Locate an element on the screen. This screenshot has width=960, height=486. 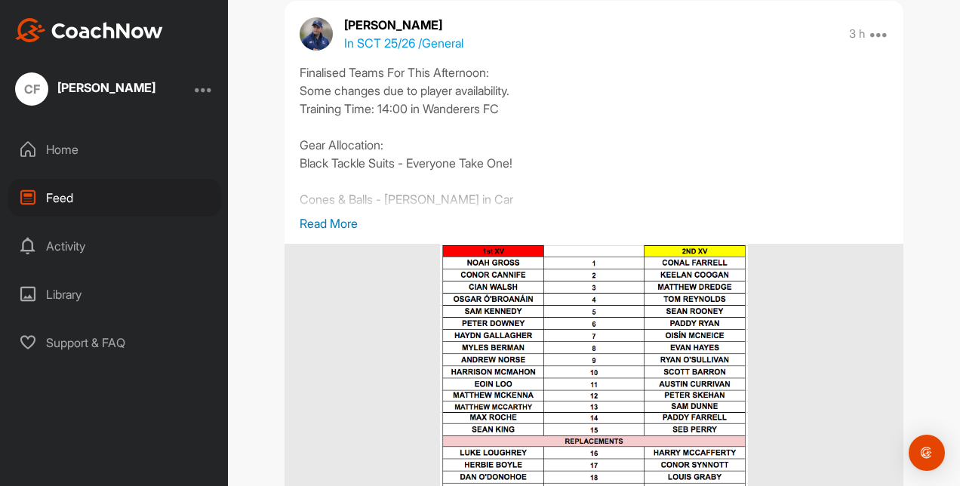
div: CF is located at coordinates (32, 89).